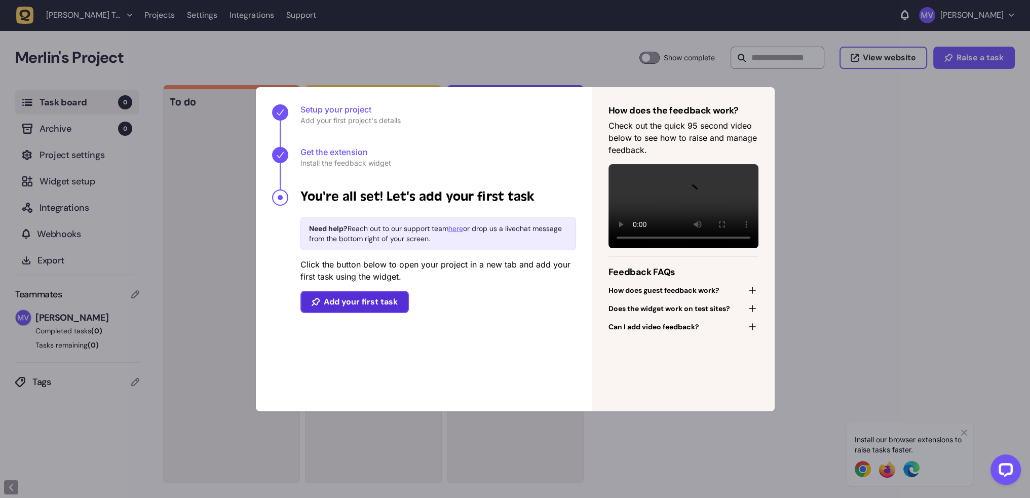  What do you see at coordinates (435, 234) in the screenshot?
I see `span: Reach out to our support team or drop us a livechat message from the bottom right of your screen.` at bounding box center [435, 234].